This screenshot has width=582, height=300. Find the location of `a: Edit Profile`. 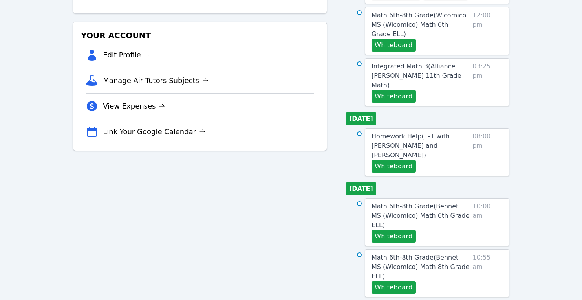

a: Edit Profile is located at coordinates (126, 55).